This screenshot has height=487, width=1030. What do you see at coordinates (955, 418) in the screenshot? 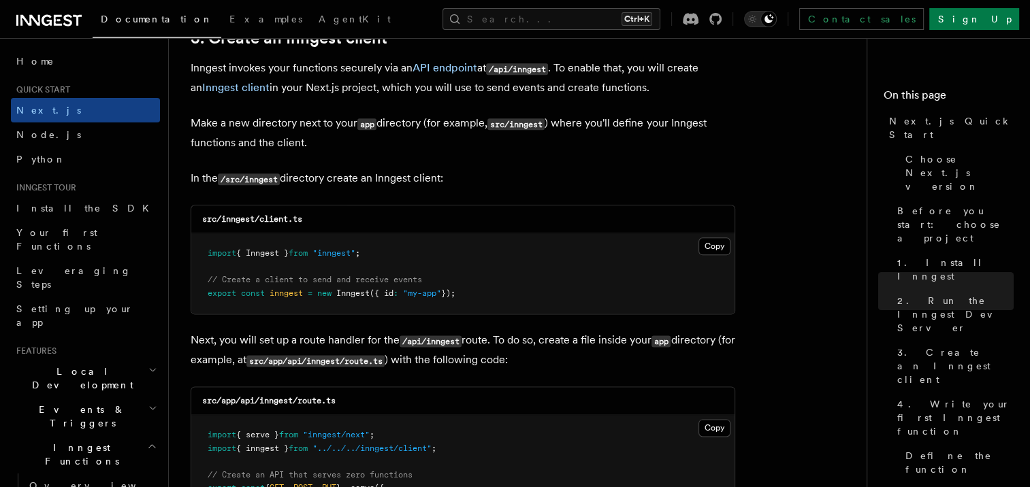
I see `span: 4. Write your first Inngest function` at bounding box center [955, 418].